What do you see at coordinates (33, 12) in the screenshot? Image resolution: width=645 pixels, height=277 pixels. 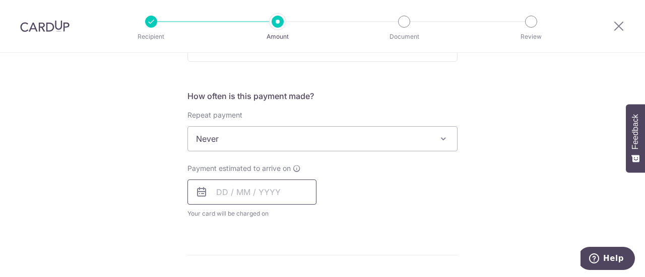 I see `span: Help` at bounding box center [33, 12].